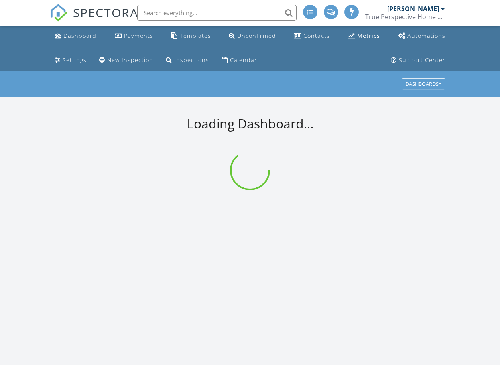  I want to click on div: Metrics, so click(368, 35).